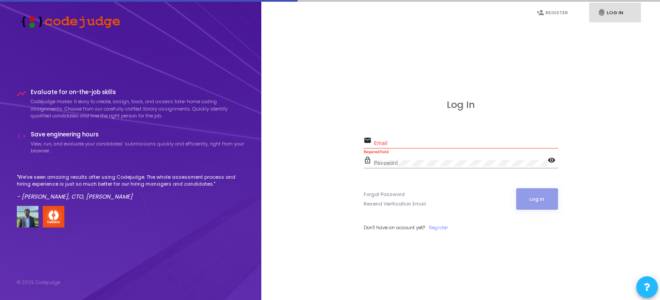 The image size is (660, 300). Describe the element at coordinates (615, 13) in the screenshot. I see `a: fingerprintLog In` at that location.